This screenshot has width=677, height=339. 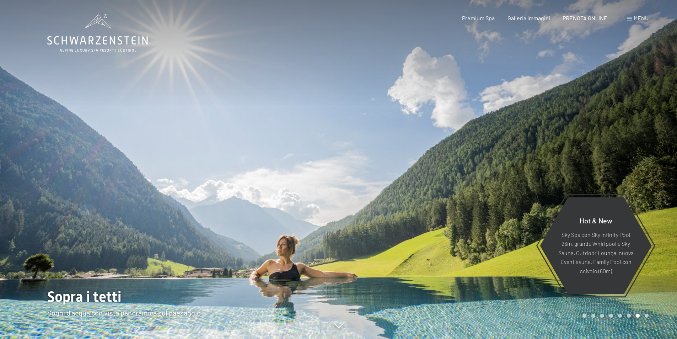 What do you see at coordinates (614, 315) in the screenshot?
I see `div: Carousel Pagination` at bounding box center [614, 315].